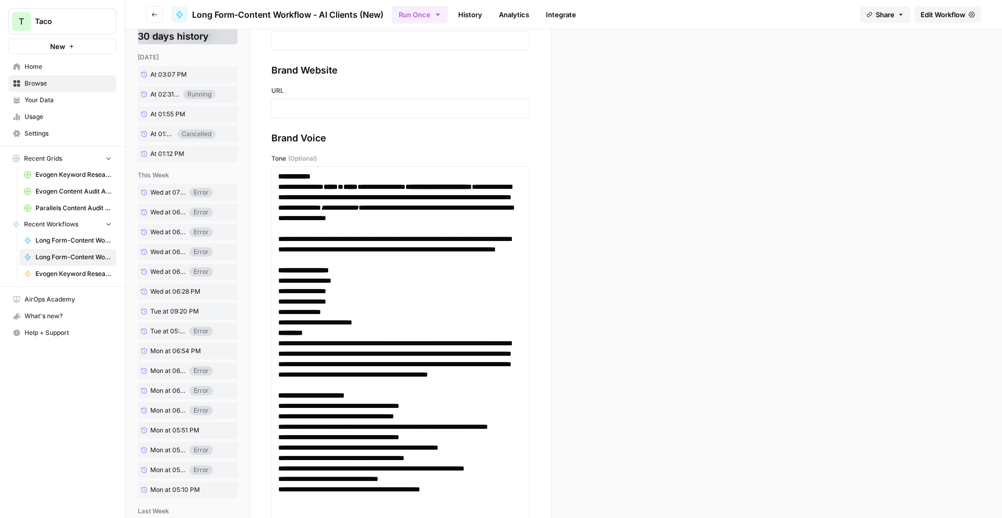 The width and height of the screenshot is (1002, 518). What do you see at coordinates (168, 192) in the screenshot?
I see `span: Wed at 07:08 PM` at bounding box center [168, 192].